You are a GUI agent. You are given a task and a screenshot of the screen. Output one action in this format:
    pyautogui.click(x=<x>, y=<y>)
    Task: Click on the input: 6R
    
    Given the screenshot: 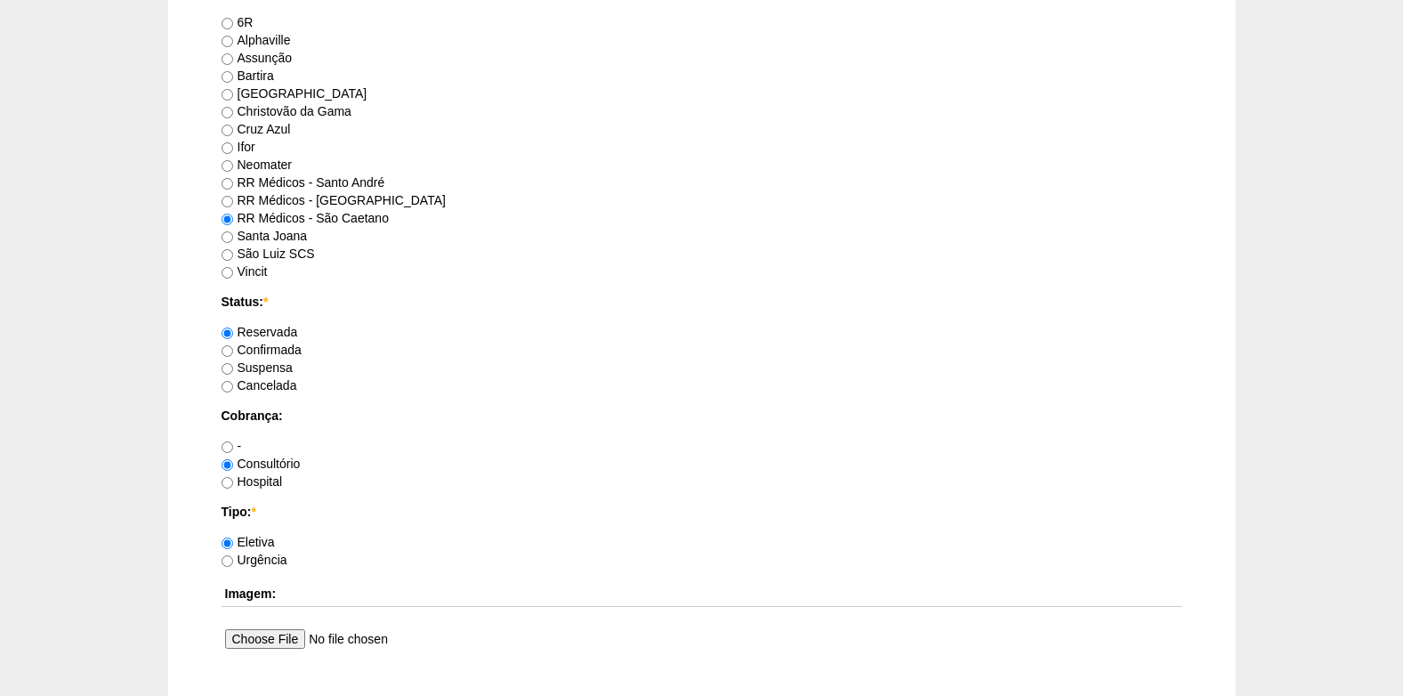 What is the action you would take?
    pyautogui.click(x=227, y=23)
    